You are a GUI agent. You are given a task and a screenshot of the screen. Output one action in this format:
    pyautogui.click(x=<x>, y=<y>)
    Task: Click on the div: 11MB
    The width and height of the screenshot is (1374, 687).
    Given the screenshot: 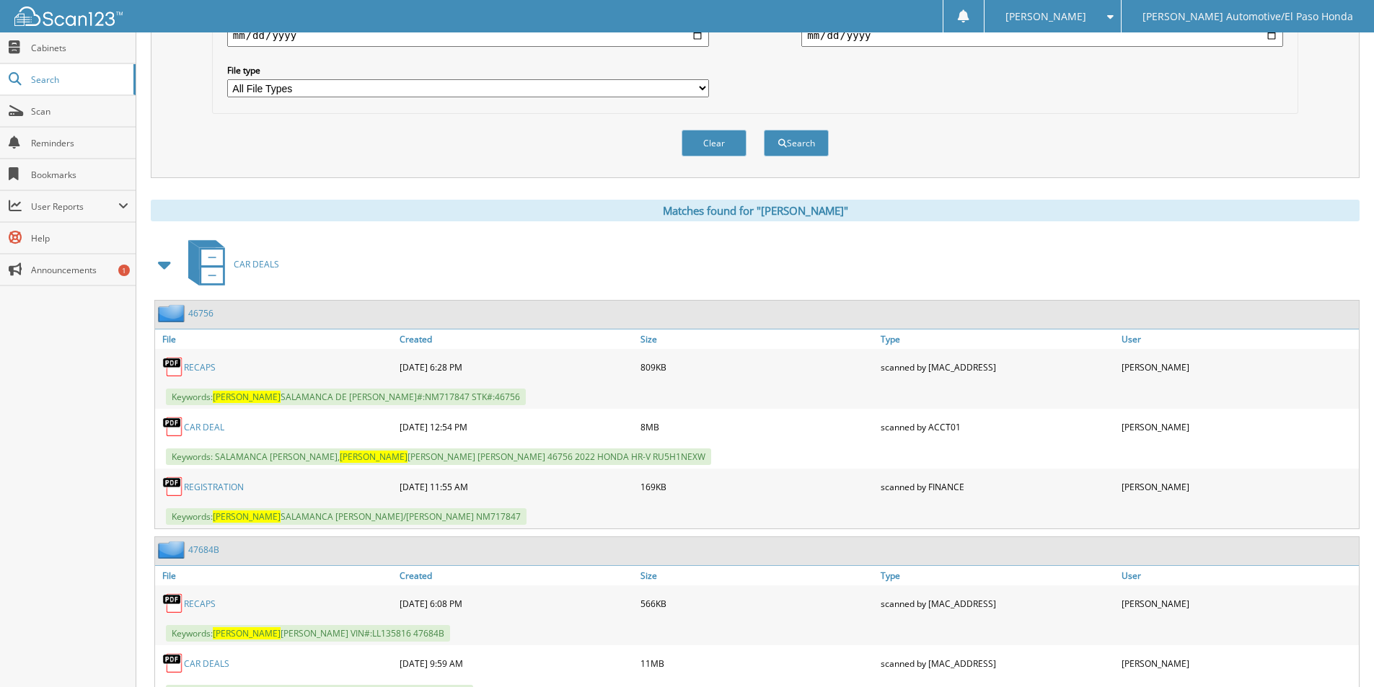 What is the action you would take?
    pyautogui.click(x=757, y=663)
    